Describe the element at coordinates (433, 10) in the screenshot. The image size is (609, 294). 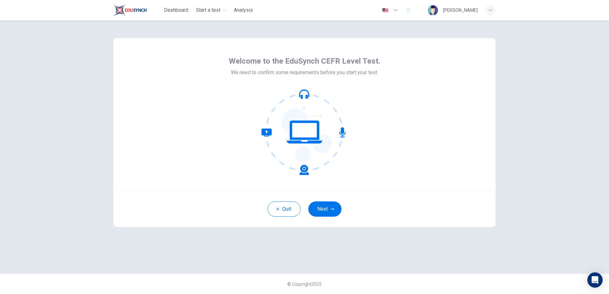
I see `img: Profile picture` at that location.